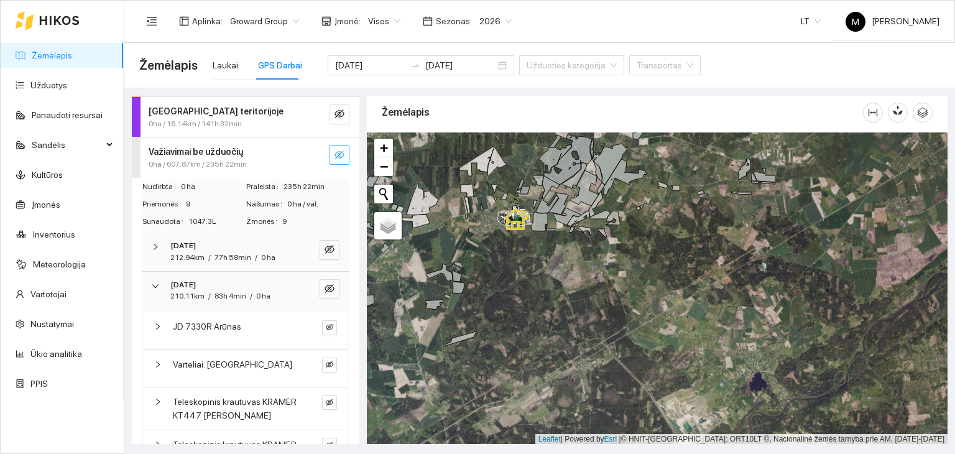 The width and height of the screenshot is (955, 454). What do you see at coordinates (152, 21) in the screenshot?
I see `button: menu-fold` at bounding box center [152, 21].